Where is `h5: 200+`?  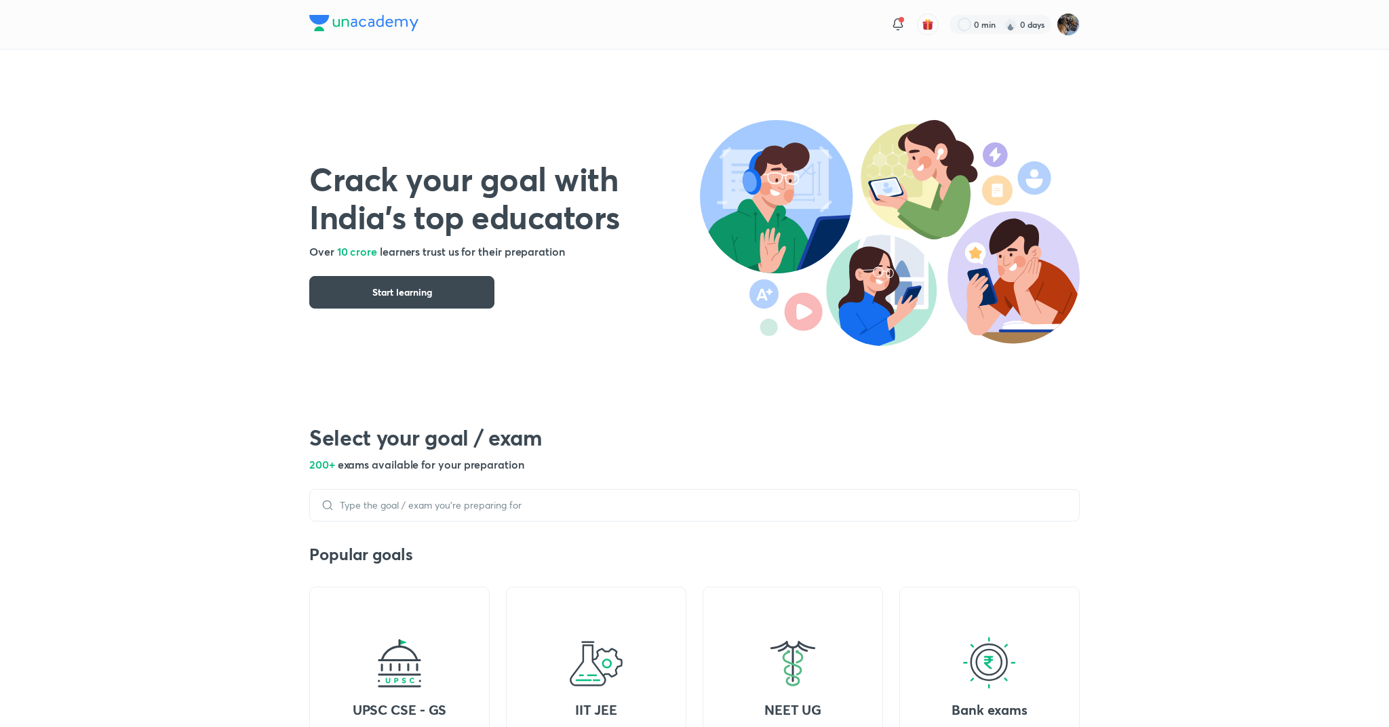
h5: 200+ is located at coordinates (694, 465).